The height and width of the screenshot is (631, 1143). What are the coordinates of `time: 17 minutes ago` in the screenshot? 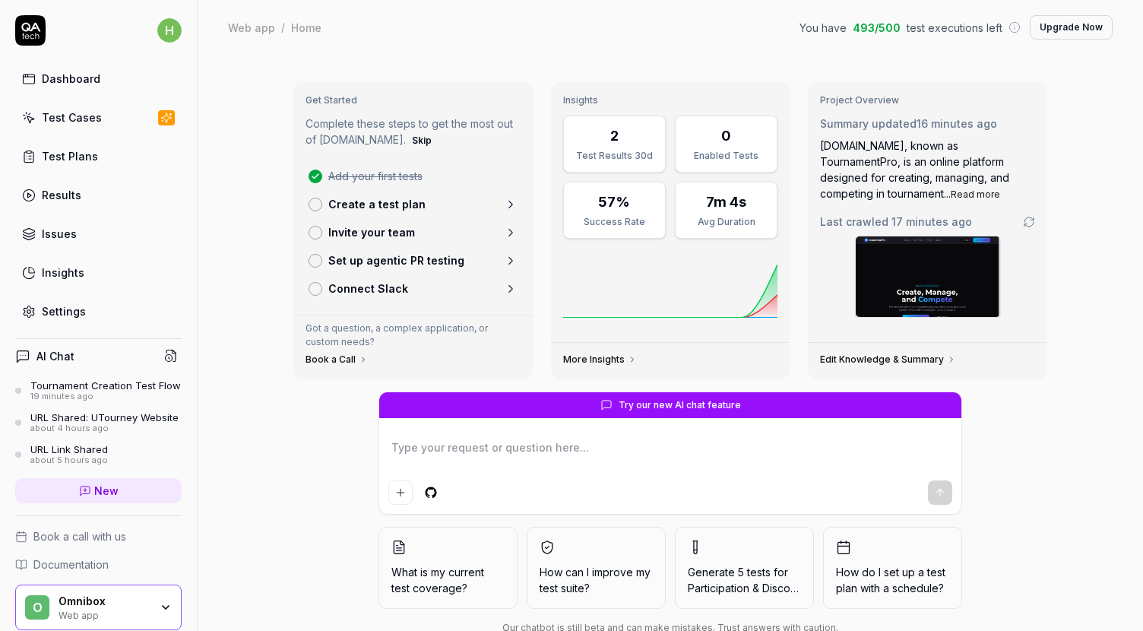 It's located at (932, 221).